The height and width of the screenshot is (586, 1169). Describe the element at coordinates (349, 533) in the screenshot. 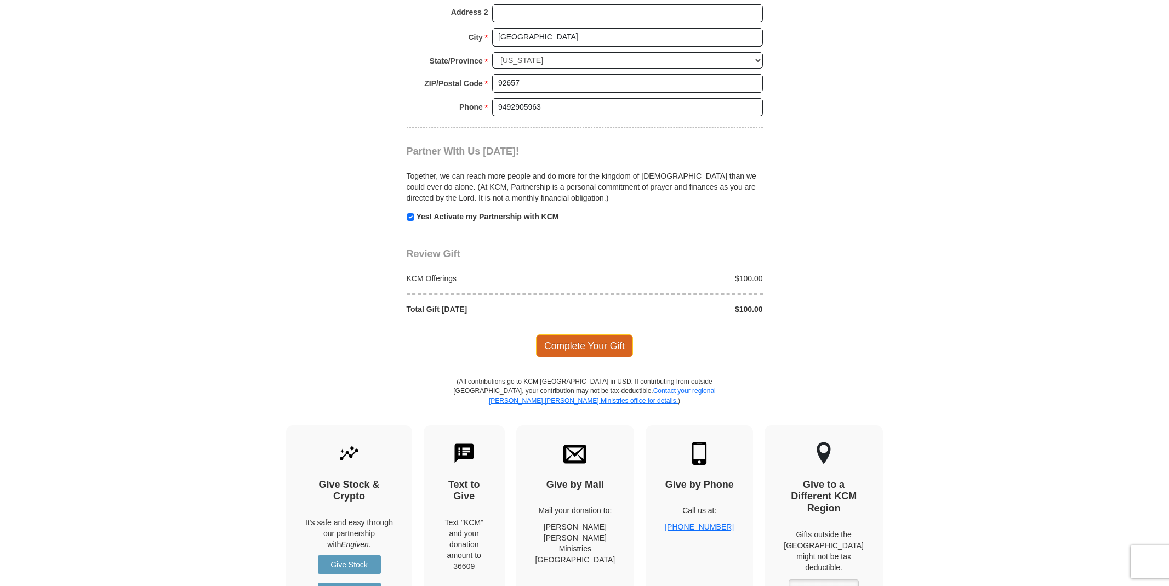

I see `p: It's safe and easy through our partnership with` at that location.